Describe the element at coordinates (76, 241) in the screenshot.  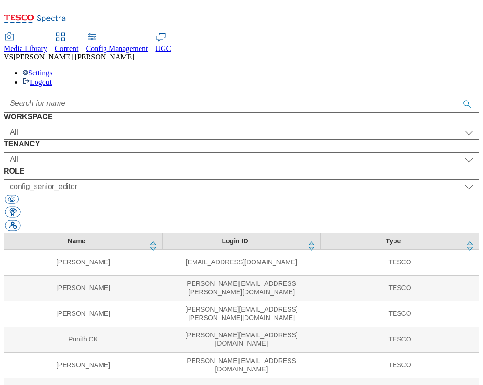
I see `div: Name` at that location.